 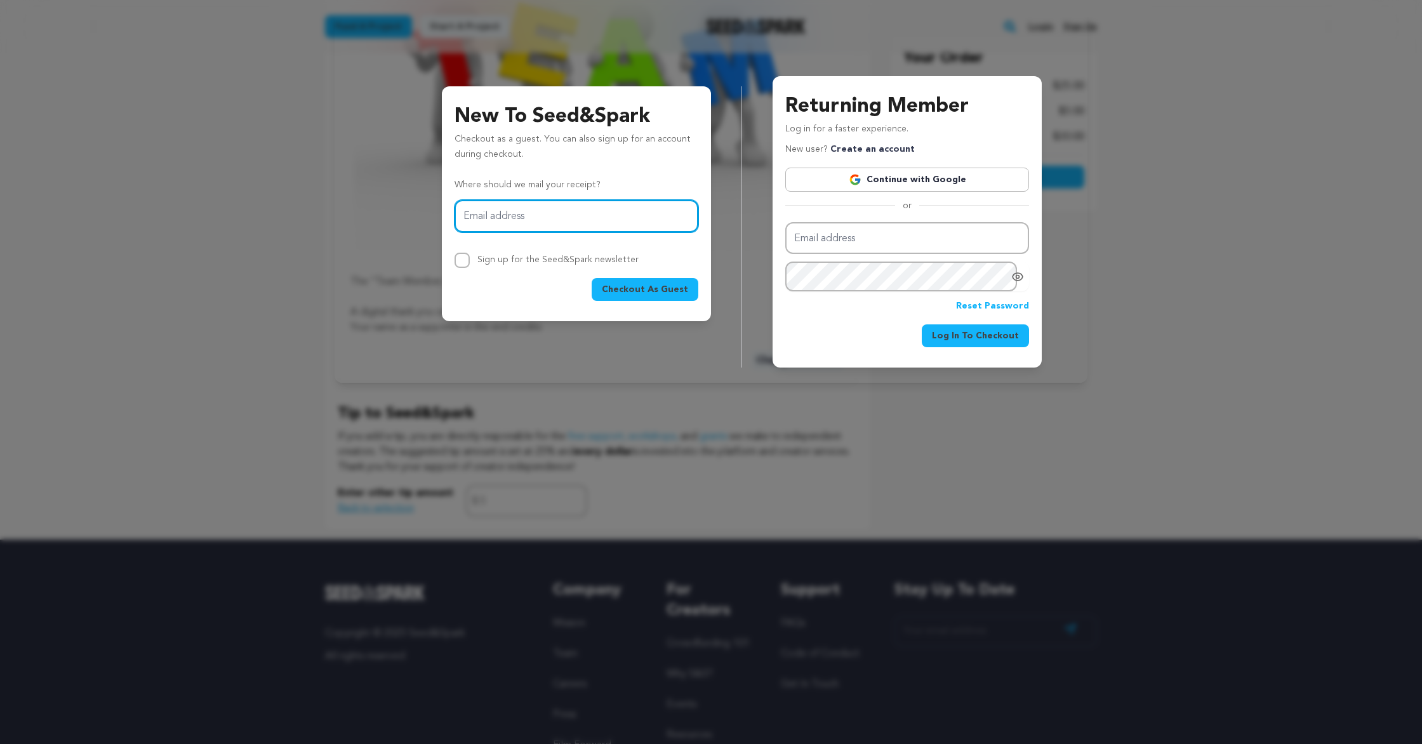 I want to click on h3: New To Seed&Spark, so click(x=576, y=117).